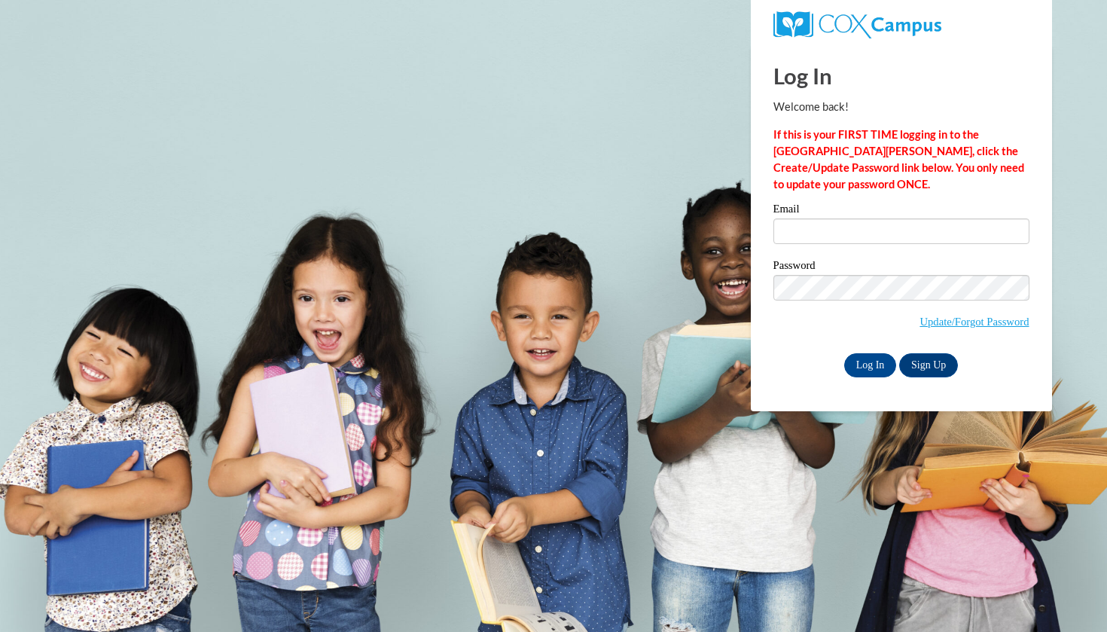  I want to click on label: Password, so click(901, 267).